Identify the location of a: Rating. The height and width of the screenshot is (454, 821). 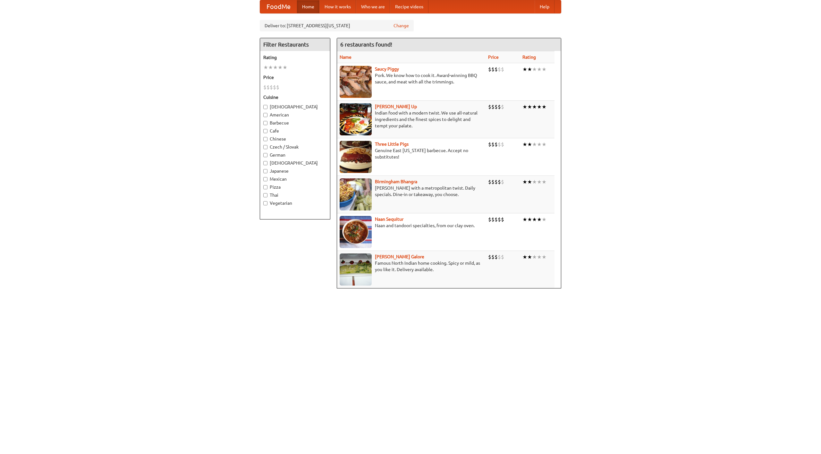
(529, 57).